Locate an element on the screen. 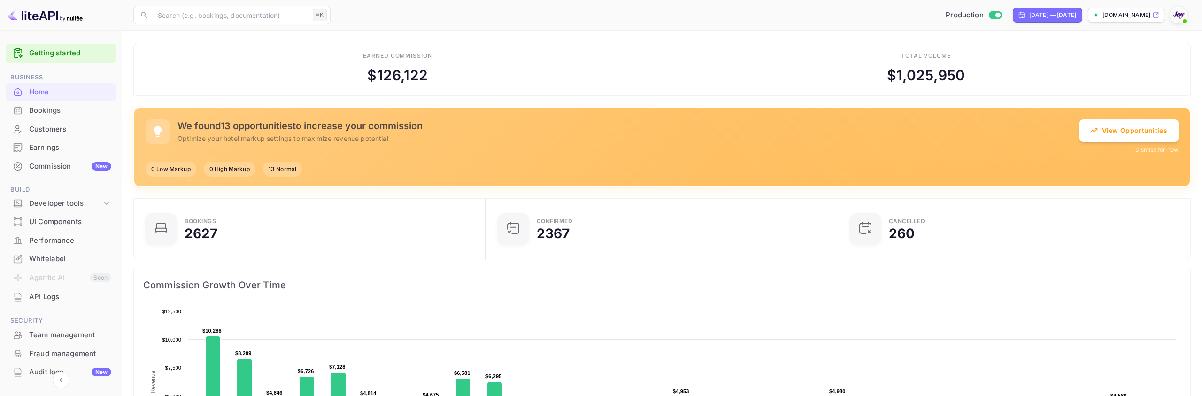 The width and height of the screenshot is (1202, 396). text: $4,953 is located at coordinates (681, 391).